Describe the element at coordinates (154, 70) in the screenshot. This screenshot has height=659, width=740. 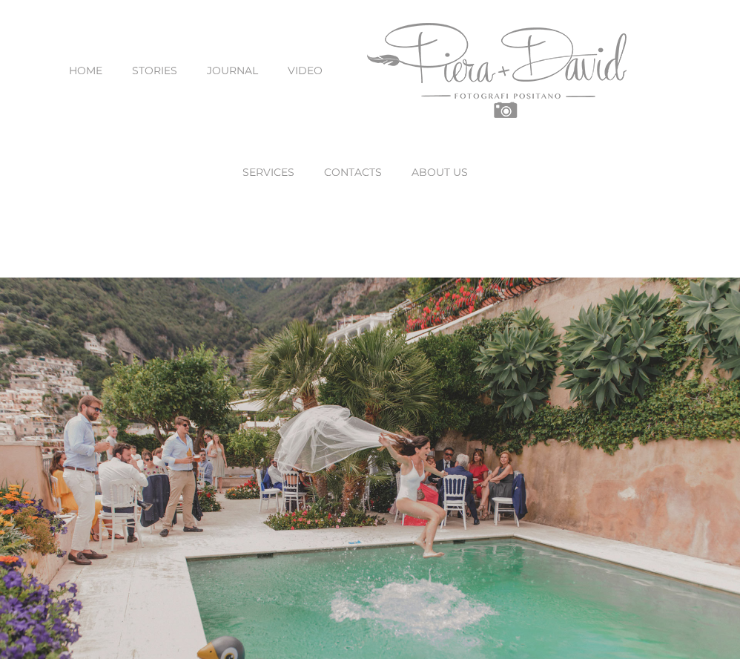
I see `a: STORIES` at that location.